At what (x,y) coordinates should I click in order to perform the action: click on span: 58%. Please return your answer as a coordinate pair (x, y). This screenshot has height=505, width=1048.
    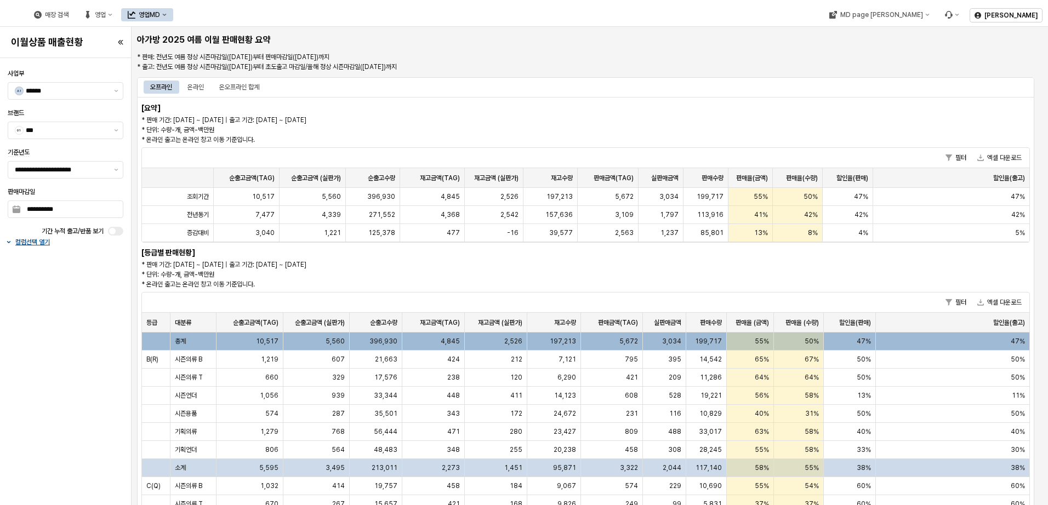
    Looking at the image, I should click on (811, 432).